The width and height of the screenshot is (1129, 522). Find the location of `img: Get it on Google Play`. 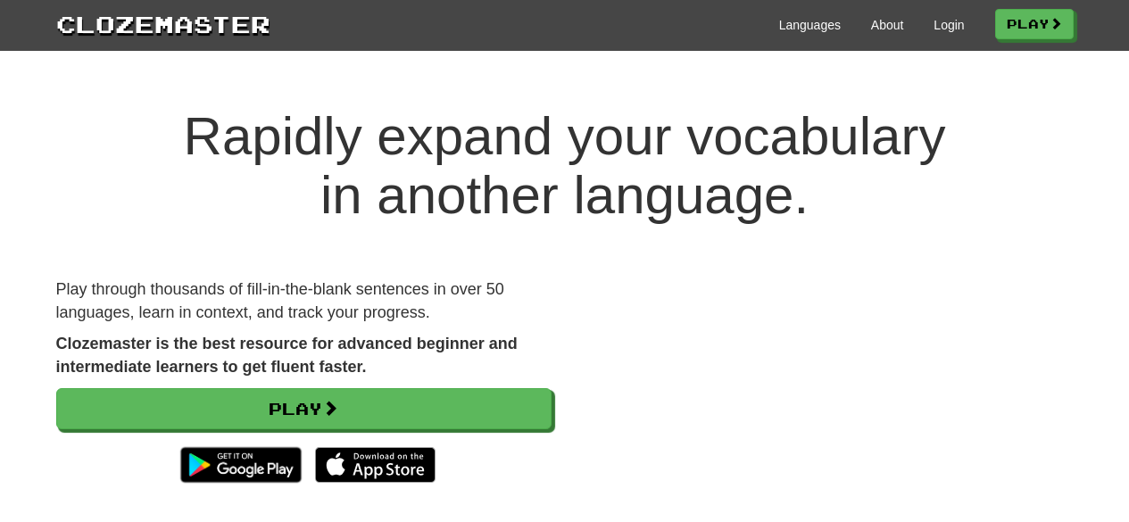

img: Get it on Google Play is located at coordinates (240, 465).